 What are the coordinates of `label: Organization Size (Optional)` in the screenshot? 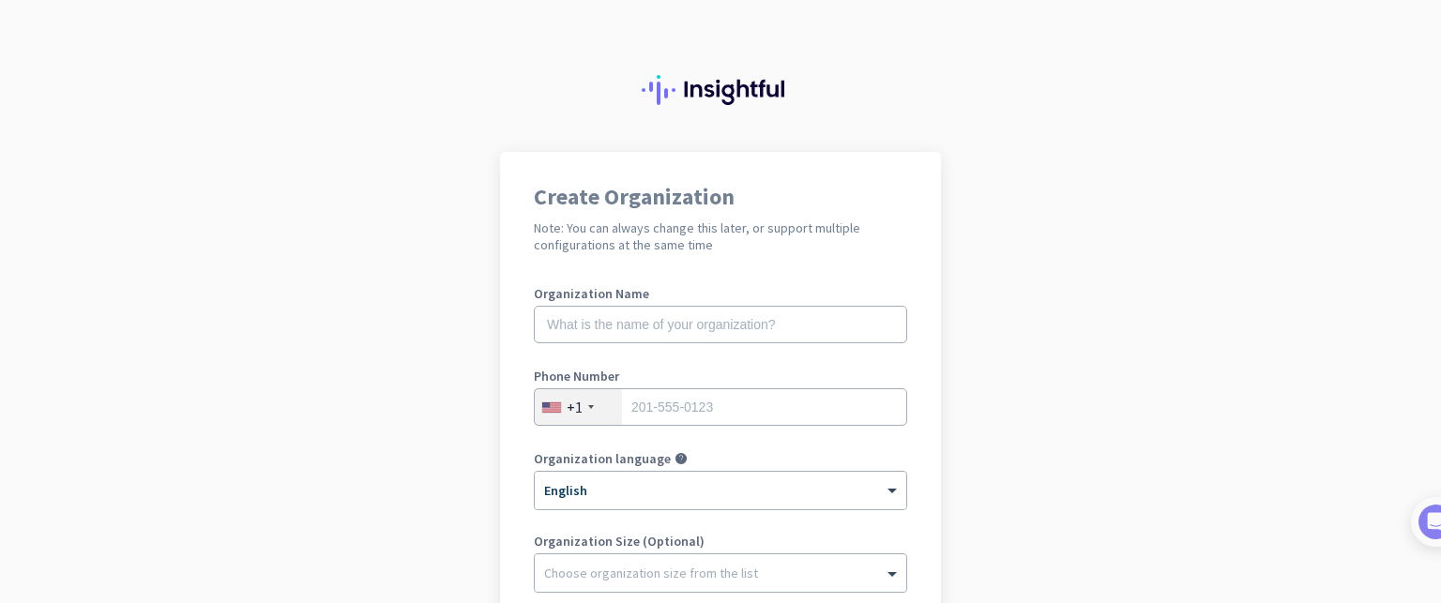 It's located at (720, 541).